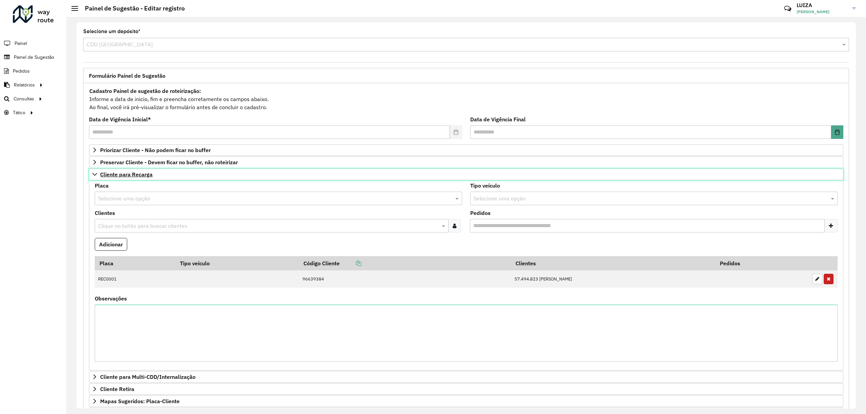 Image resolution: width=866 pixels, height=414 pixels. What do you see at coordinates (105, 213) in the screenshot?
I see `label: Clientes` at bounding box center [105, 213].